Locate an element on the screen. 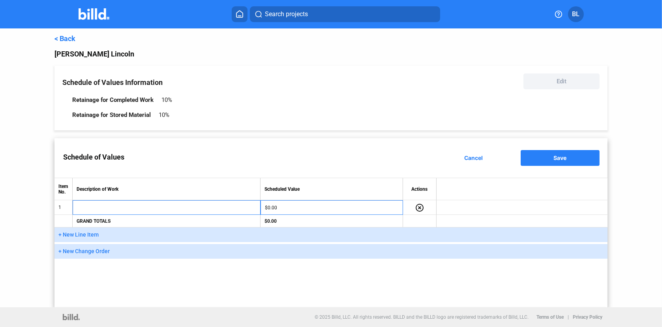 Image resolution: width=662 pixels, height=327 pixels. span: + New Change Order is located at coordinates (84, 251).